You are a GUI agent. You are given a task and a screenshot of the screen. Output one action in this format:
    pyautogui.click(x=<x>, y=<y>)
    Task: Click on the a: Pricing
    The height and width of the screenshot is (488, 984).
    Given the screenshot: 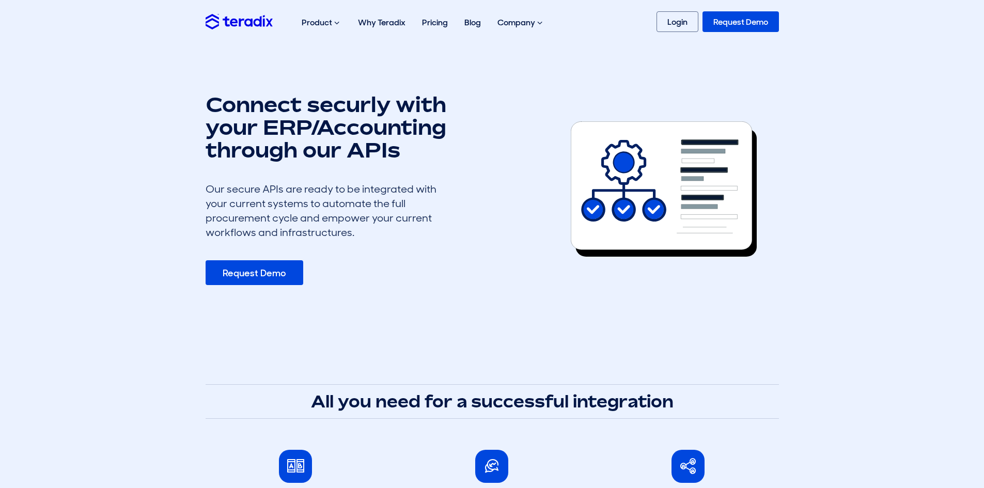 What is the action you would take?
    pyautogui.click(x=435, y=22)
    